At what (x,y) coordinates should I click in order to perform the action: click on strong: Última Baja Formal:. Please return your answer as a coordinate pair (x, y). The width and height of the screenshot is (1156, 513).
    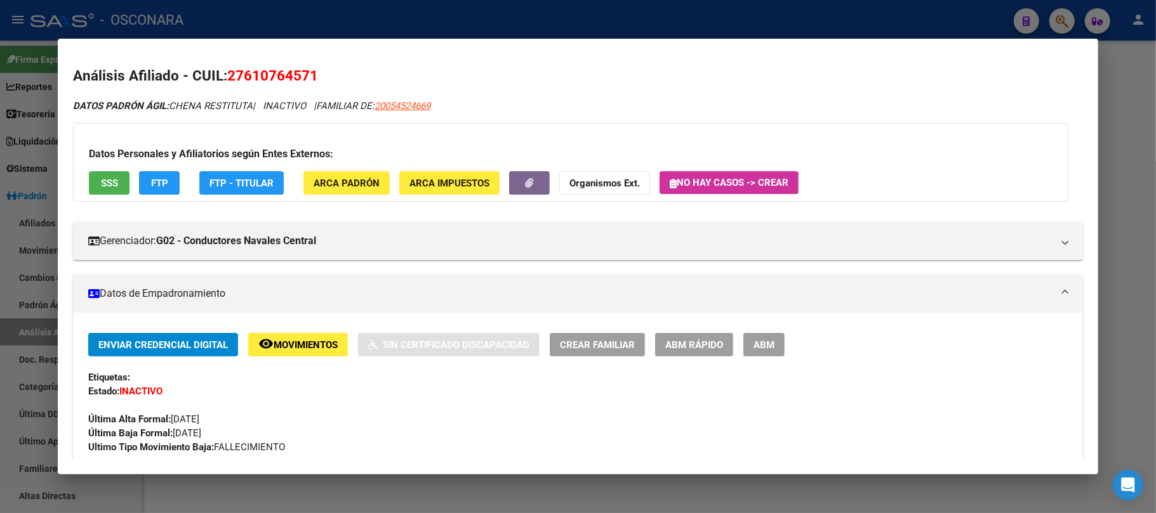
    Looking at the image, I should click on (130, 433).